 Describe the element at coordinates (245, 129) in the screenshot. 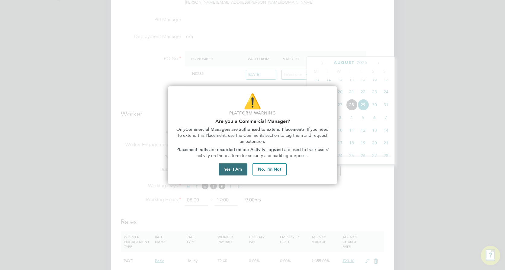

I see `strong: Commercial Managers are authorised to extend Placements` at that location.